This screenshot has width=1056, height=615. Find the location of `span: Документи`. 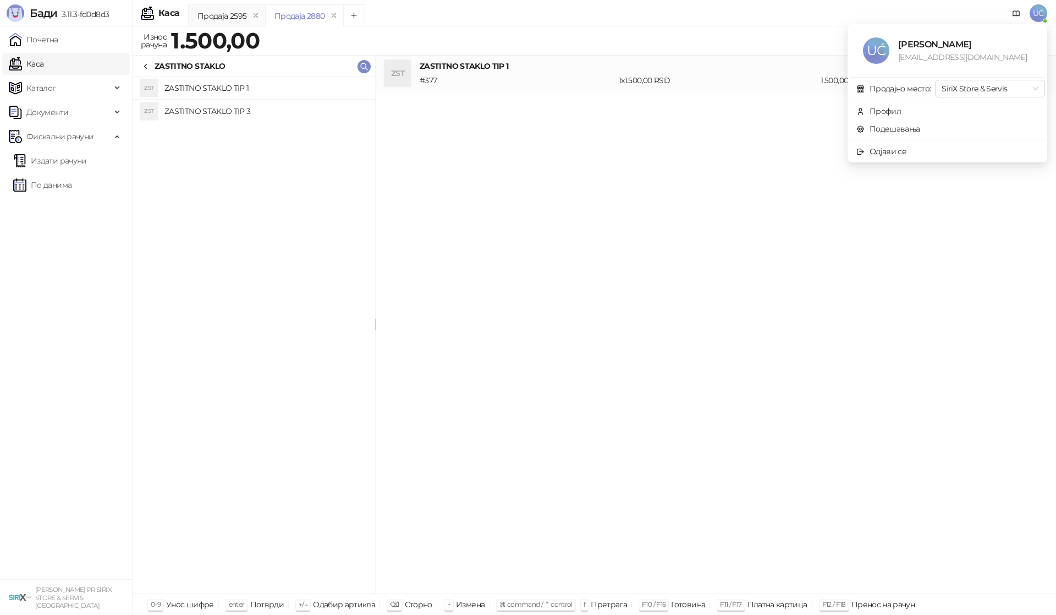

span: Документи is located at coordinates (47, 112).